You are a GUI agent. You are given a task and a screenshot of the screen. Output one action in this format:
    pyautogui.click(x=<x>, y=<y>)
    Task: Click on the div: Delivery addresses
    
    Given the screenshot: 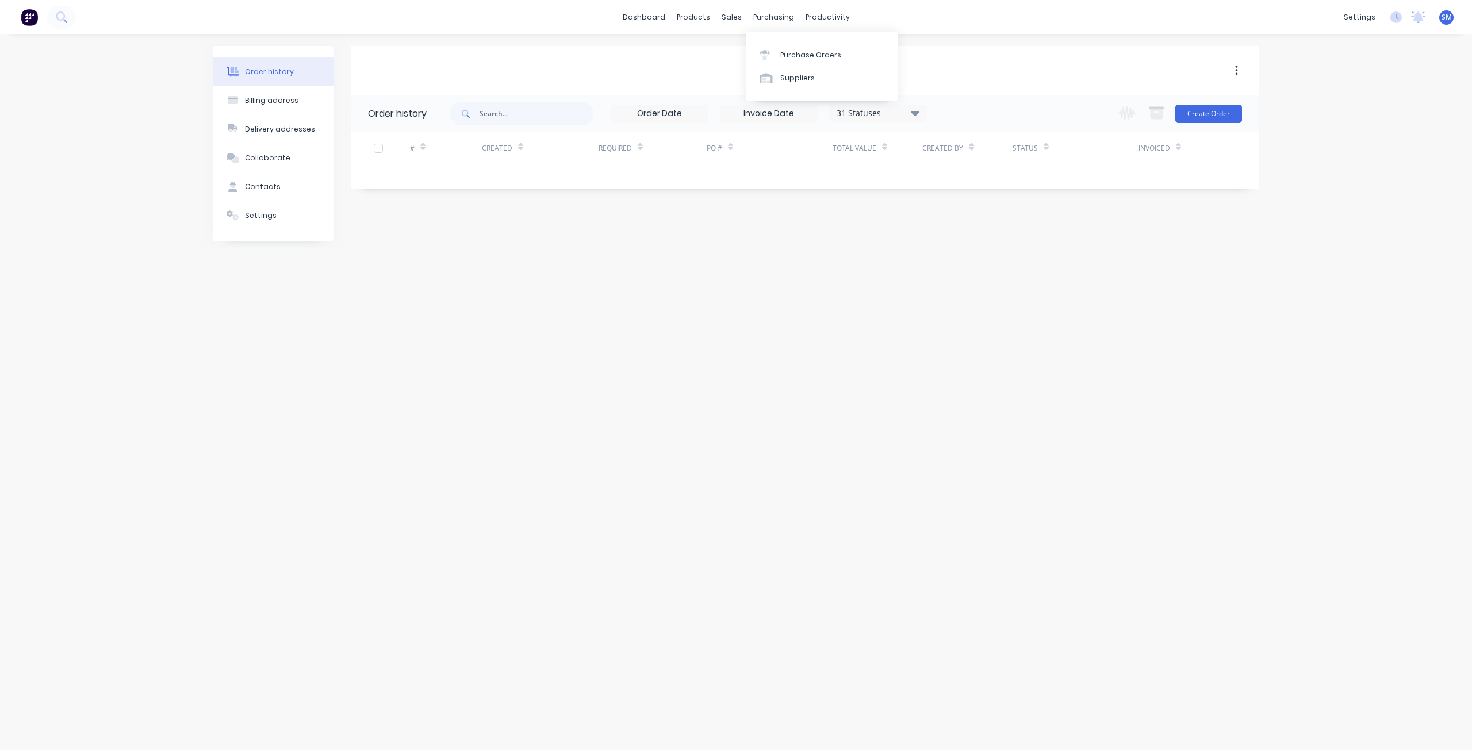 What is the action you would take?
    pyautogui.click(x=280, y=129)
    